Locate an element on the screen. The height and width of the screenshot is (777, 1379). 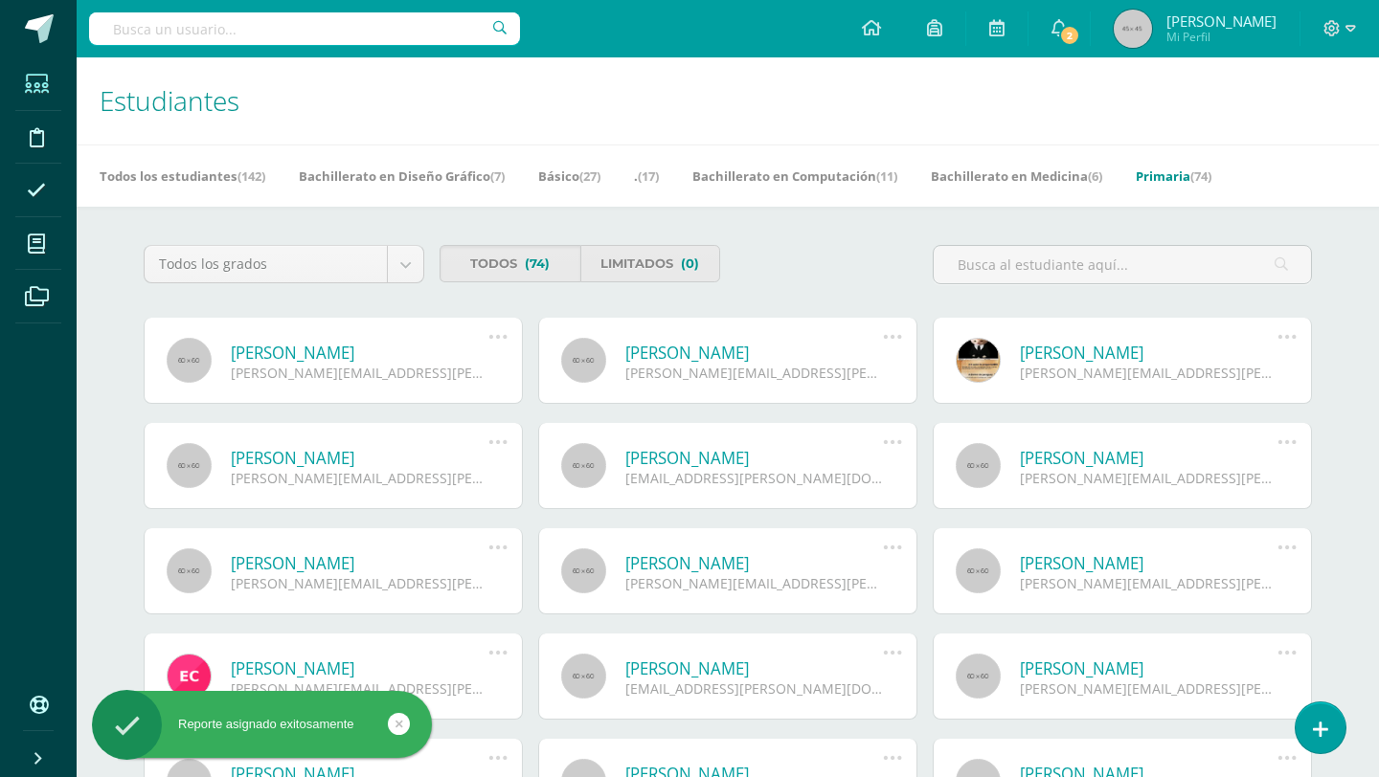
span: (6) is located at coordinates (1094, 176).